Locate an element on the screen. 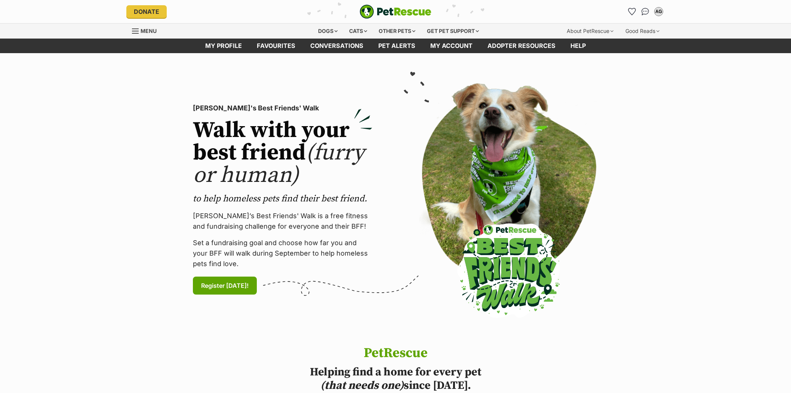  i: (that needs one) is located at coordinates (362, 385).